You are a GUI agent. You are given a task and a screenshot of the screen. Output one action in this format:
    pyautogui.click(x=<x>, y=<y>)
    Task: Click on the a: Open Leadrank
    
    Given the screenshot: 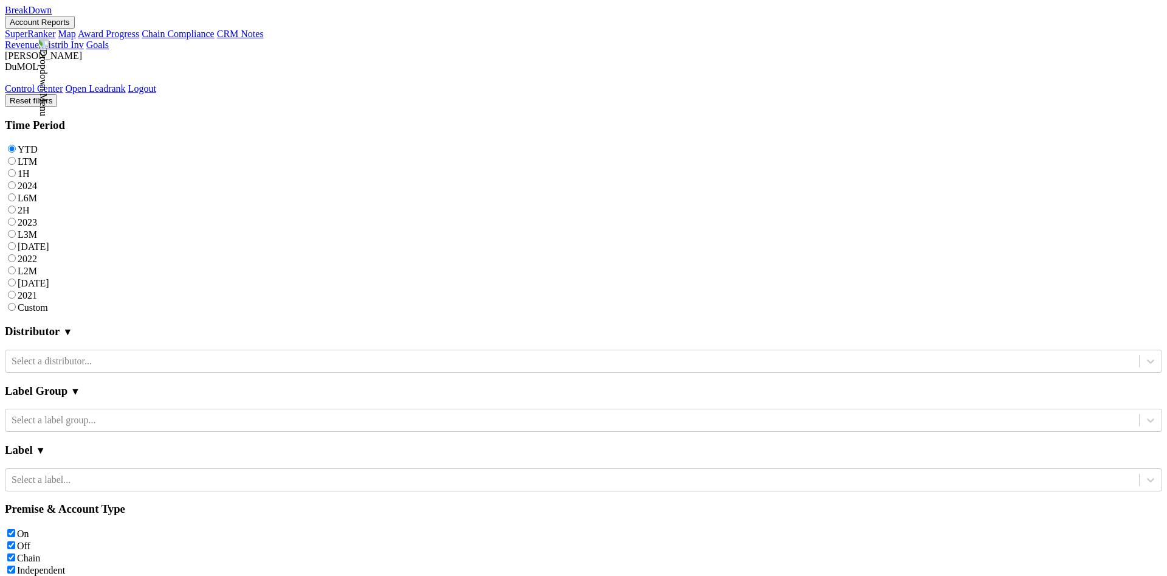 What is the action you would take?
    pyautogui.click(x=95, y=88)
    